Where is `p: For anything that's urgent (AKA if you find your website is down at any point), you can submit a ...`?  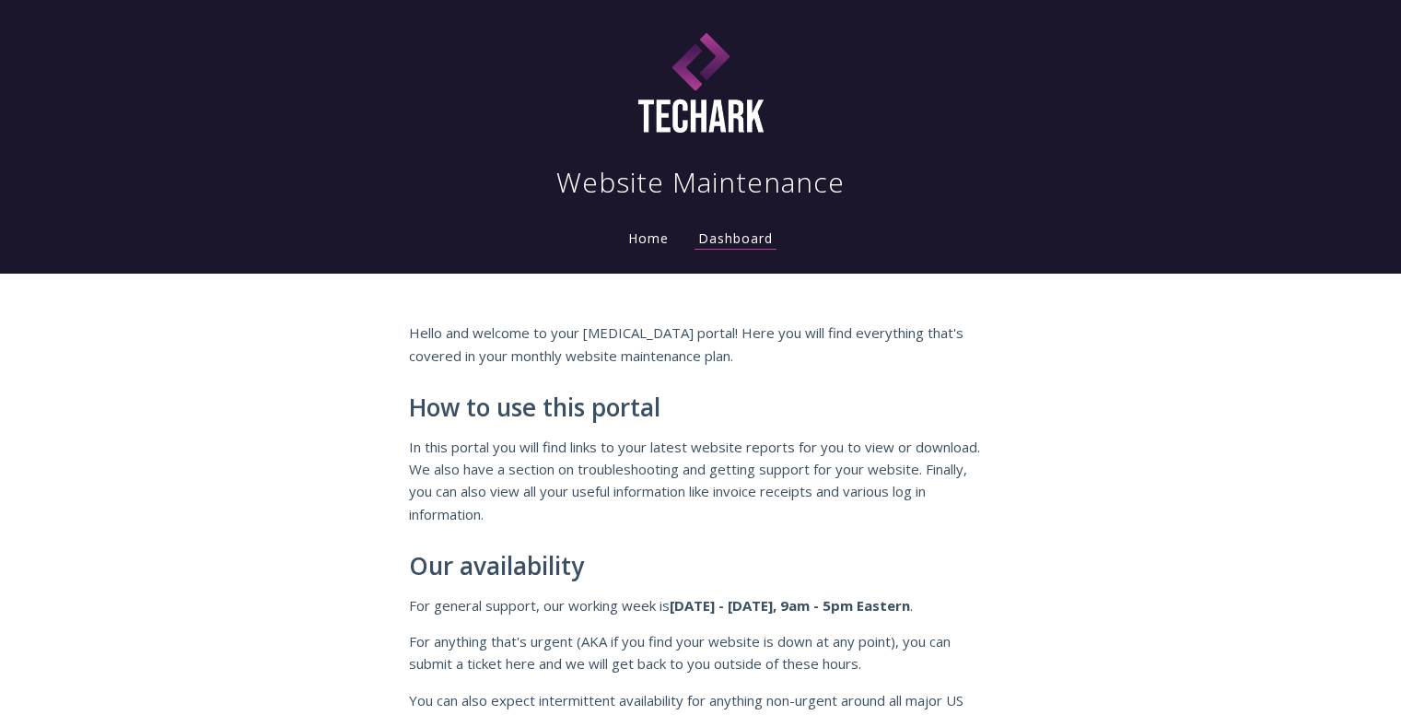 p: For anything that's urgent (AKA if you find your website is down at any point), you can submit a ... is located at coordinates (701, 652).